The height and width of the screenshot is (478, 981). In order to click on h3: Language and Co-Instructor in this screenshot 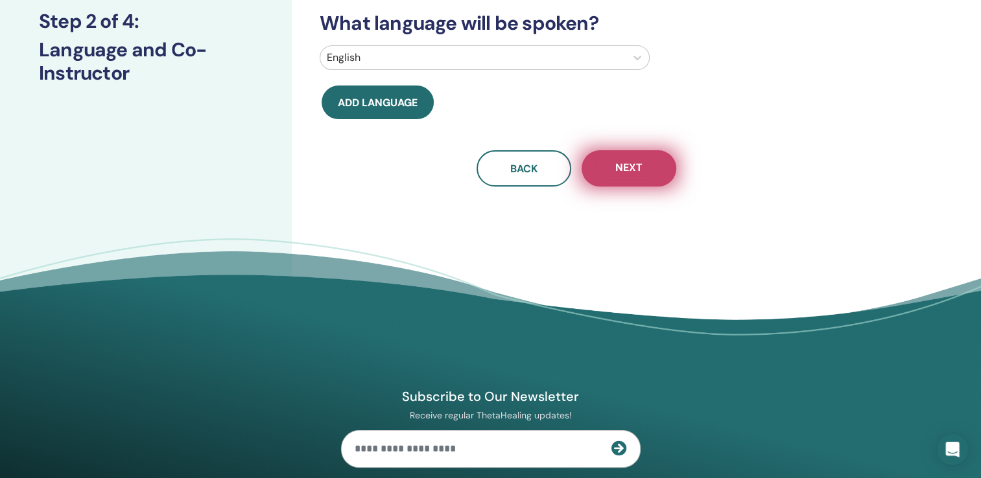, I will do `click(146, 62)`.